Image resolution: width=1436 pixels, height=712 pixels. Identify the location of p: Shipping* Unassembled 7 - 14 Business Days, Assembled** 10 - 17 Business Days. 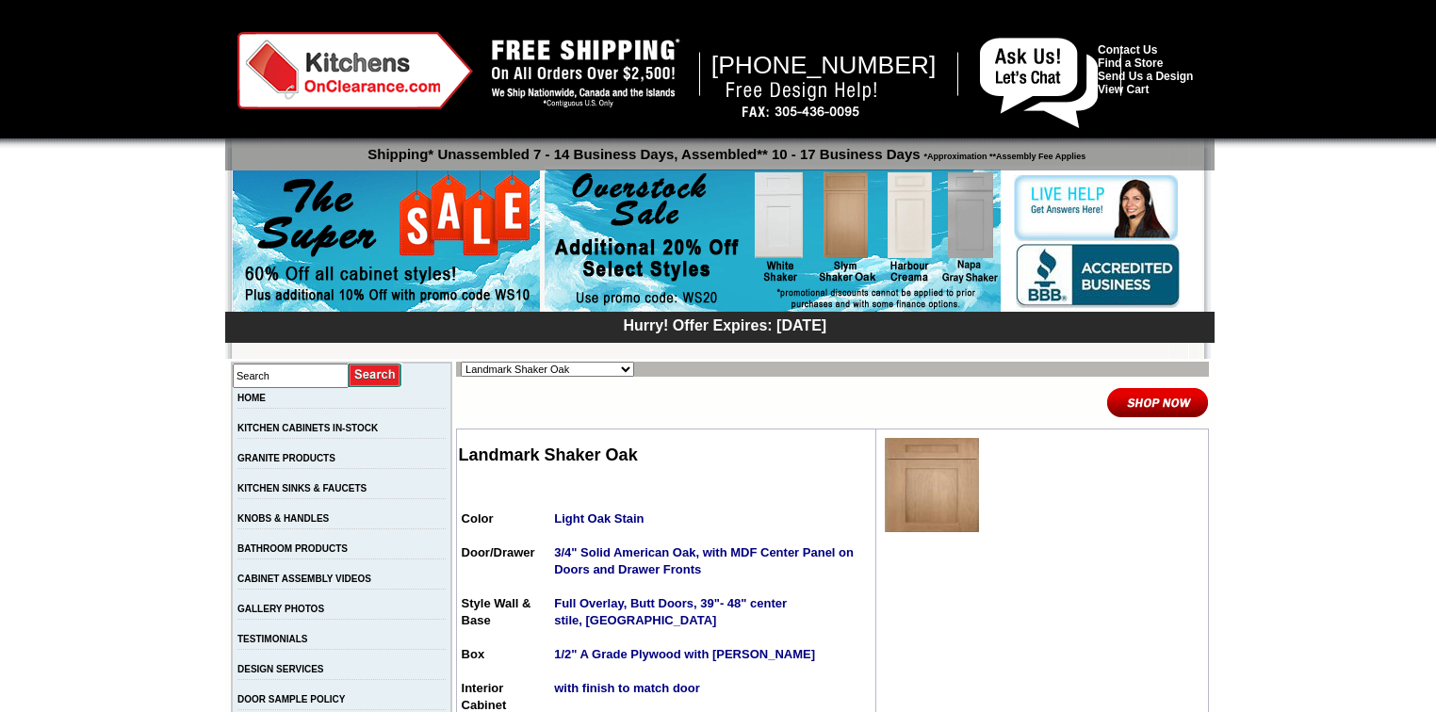
(724, 150).